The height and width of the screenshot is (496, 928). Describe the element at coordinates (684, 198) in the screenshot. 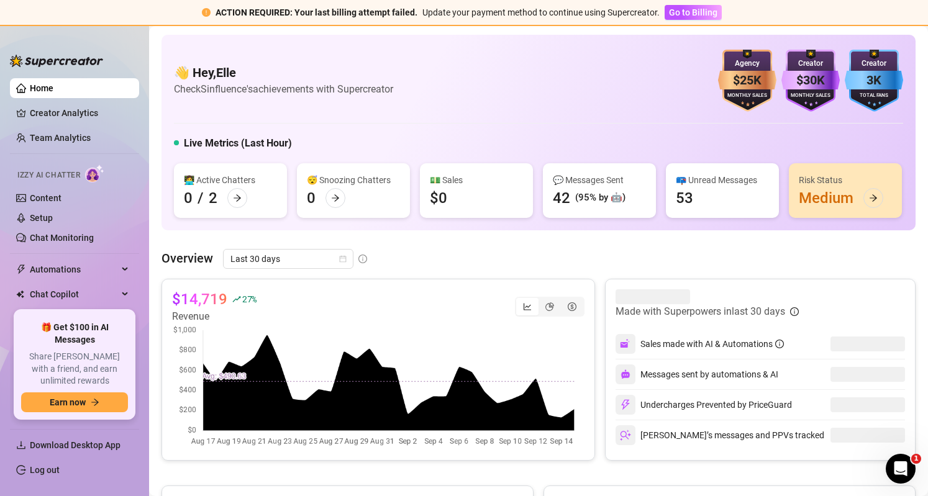

I see `div: 53` at that location.